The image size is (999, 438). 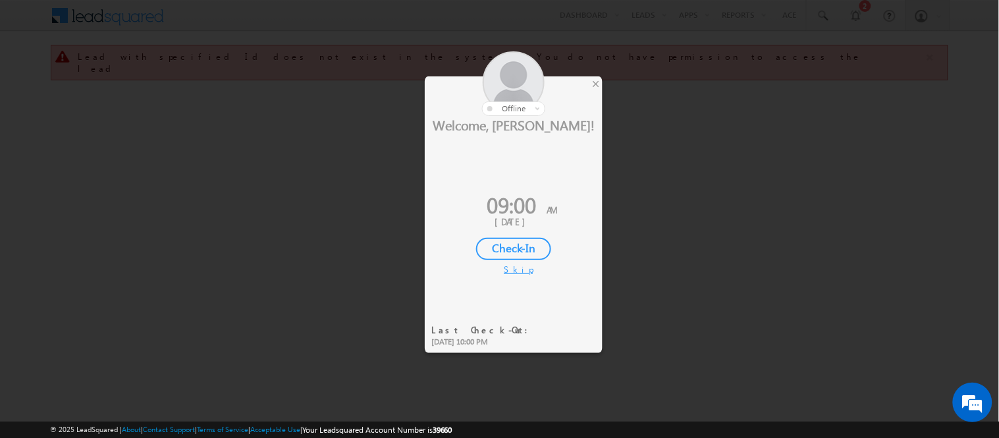 What do you see at coordinates (223, 429) in the screenshot?
I see `a: Terms of Service` at bounding box center [223, 429].